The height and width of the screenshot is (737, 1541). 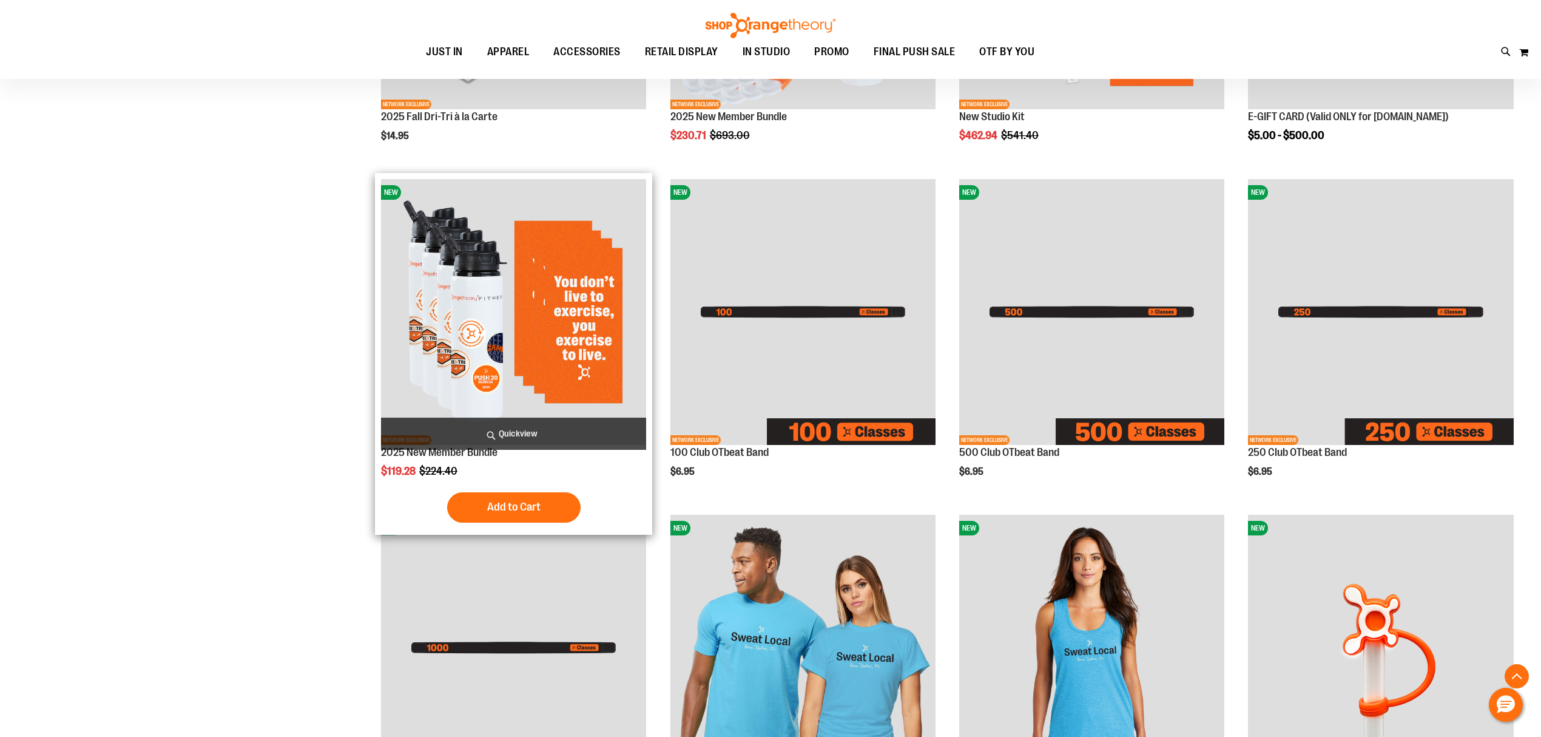 What do you see at coordinates (513, 433) in the screenshot?
I see `span: Quickview` at bounding box center [513, 433].